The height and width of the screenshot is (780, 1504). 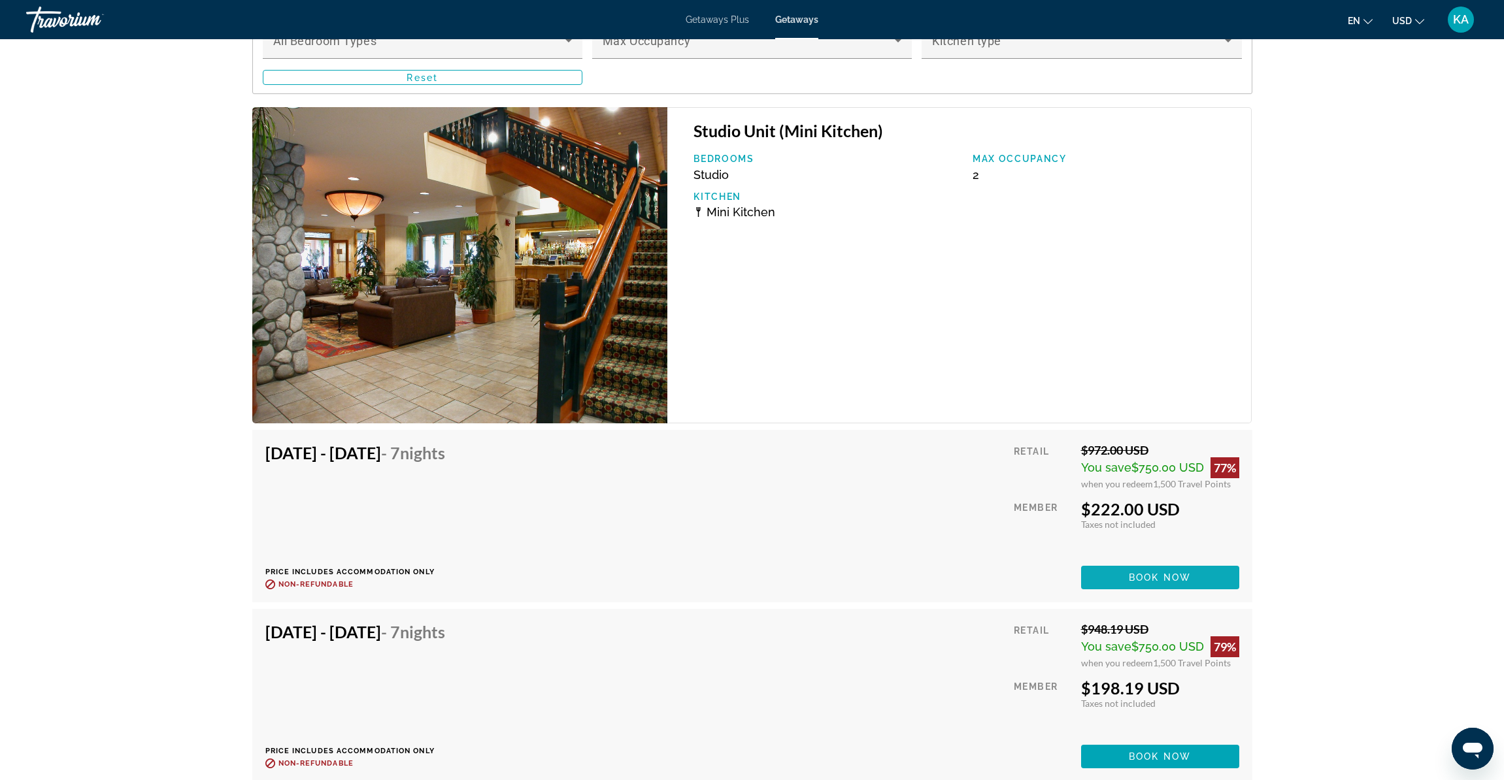 I want to click on span: Getaways Plus, so click(x=717, y=20).